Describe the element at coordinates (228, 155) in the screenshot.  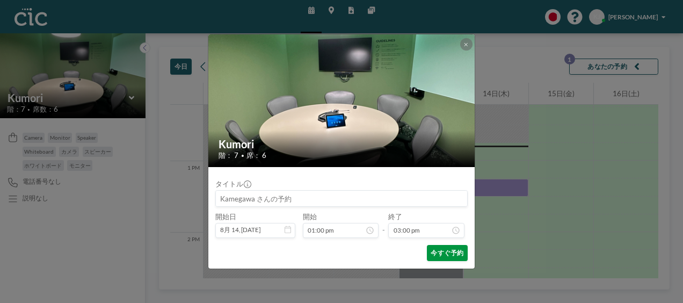
I see `span: 階： 7` at that location.